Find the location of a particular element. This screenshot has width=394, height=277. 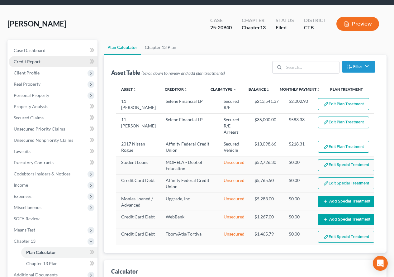

td: $583.33 is located at coordinates (298, 126).